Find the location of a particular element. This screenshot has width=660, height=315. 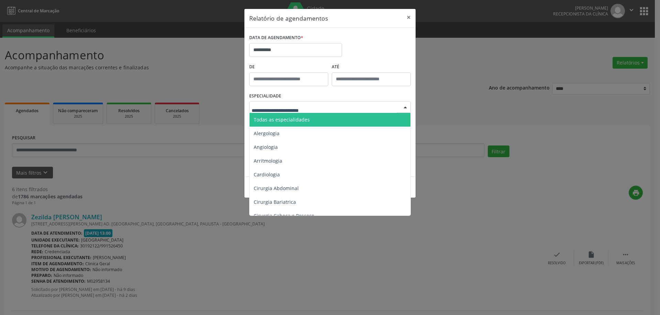

label: De is located at coordinates (289, 67).